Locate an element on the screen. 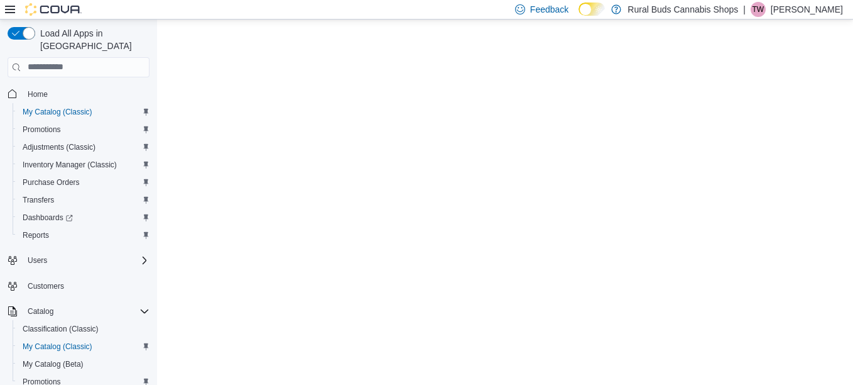 The width and height of the screenshot is (853, 385). button: Classification (Classic) is located at coordinates (84, 329).